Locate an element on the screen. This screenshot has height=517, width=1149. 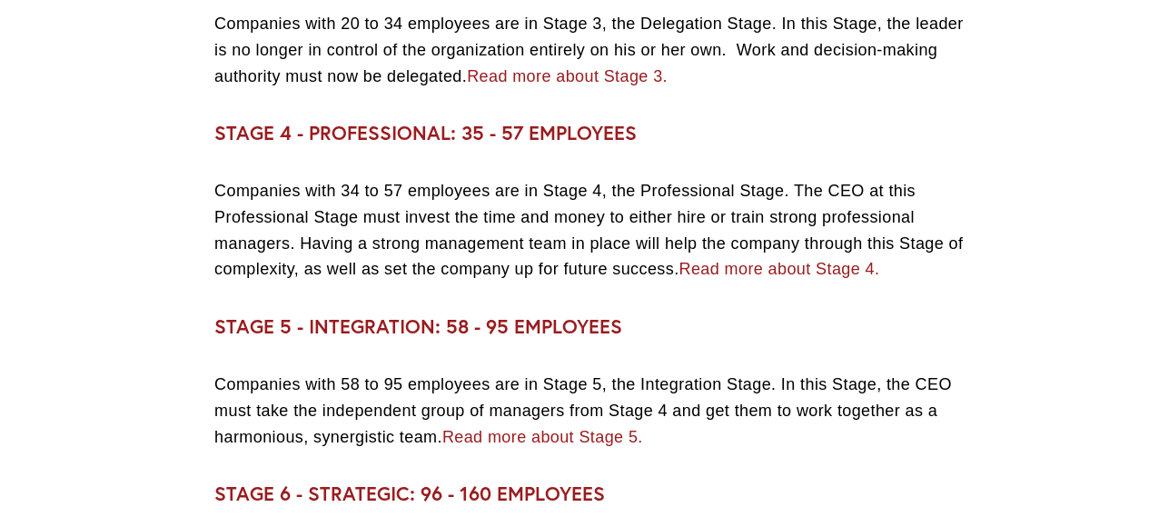
a: Read more about Stage 4. is located at coordinates (778, 269).